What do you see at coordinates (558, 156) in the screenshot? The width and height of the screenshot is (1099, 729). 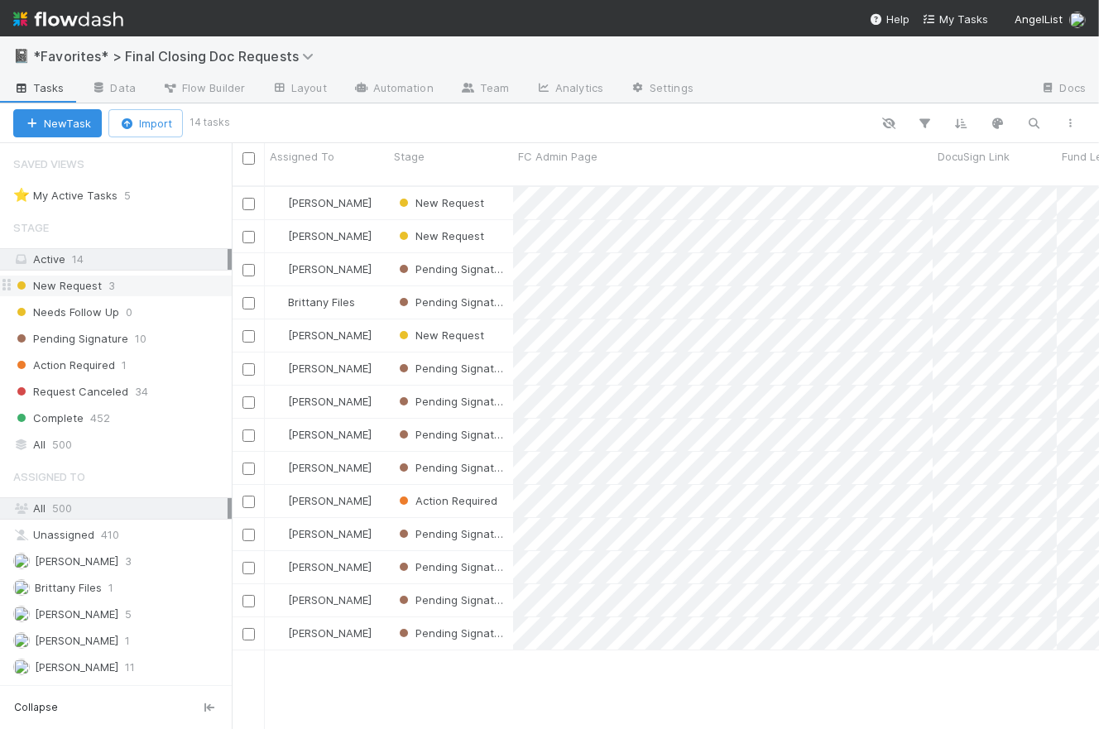 I see `span: FC Admin Page` at bounding box center [558, 156].